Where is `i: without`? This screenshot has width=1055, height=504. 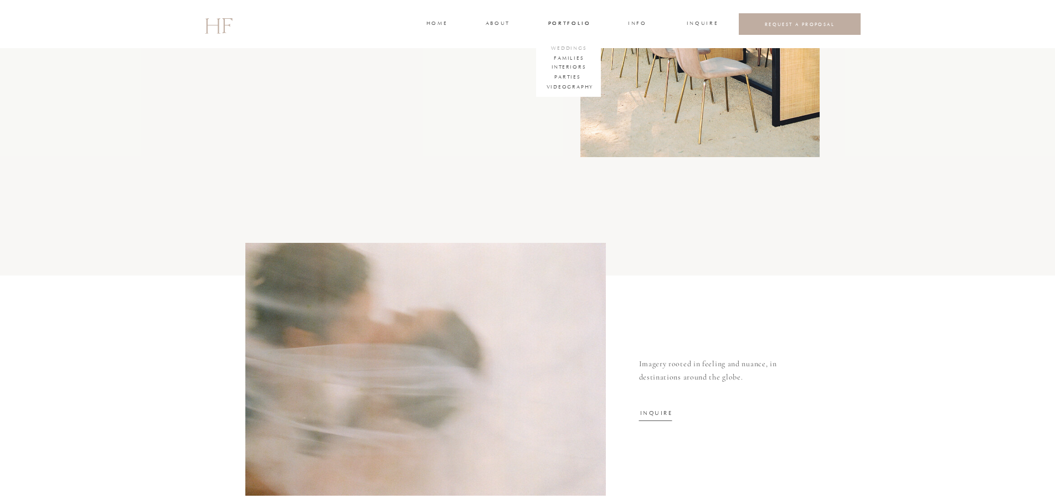 i: without is located at coordinates (269, 18).